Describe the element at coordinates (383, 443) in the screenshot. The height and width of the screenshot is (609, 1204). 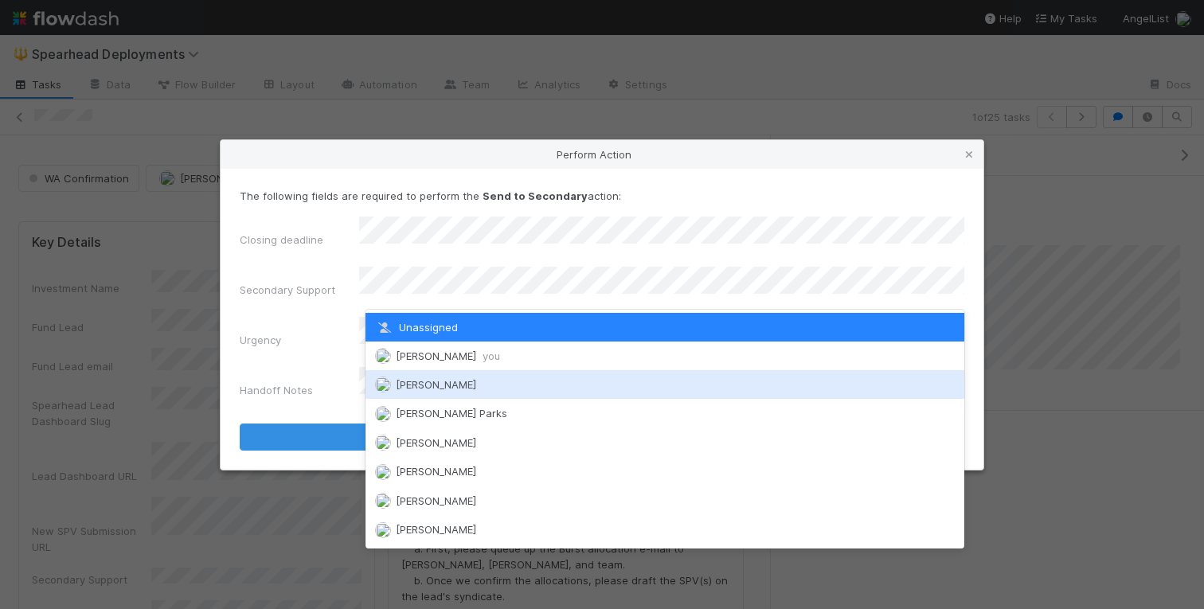
I see `img: avatar_7e1c67d1-c55a-4d71-9394-c171c6adeb61.png` at that location.